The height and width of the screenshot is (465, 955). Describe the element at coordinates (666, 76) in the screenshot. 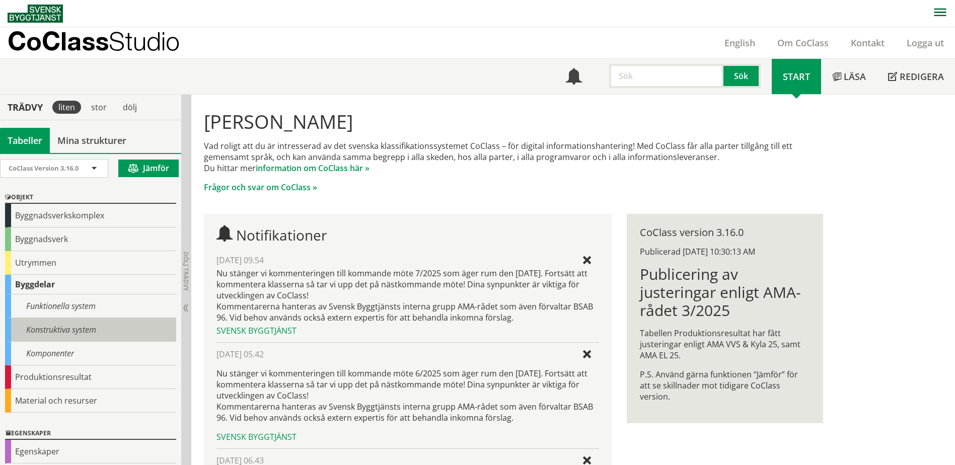

I see `input: Sök` at that location.